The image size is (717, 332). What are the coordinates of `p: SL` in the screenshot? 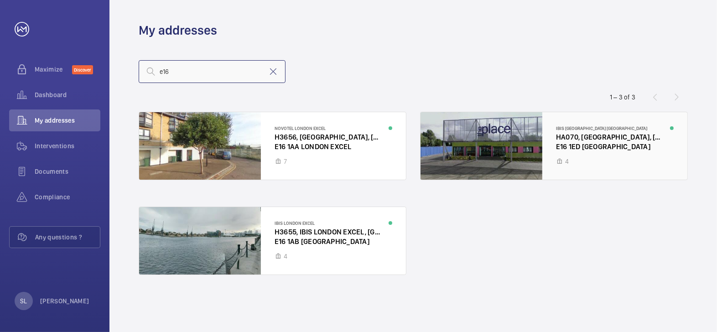 It's located at (23, 301).